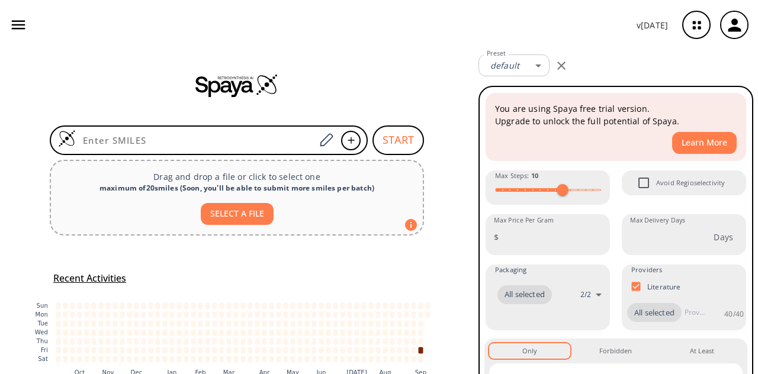 The image size is (758, 374). Describe the element at coordinates (89, 278) in the screenshot. I see `button: Recent Activities` at that location.